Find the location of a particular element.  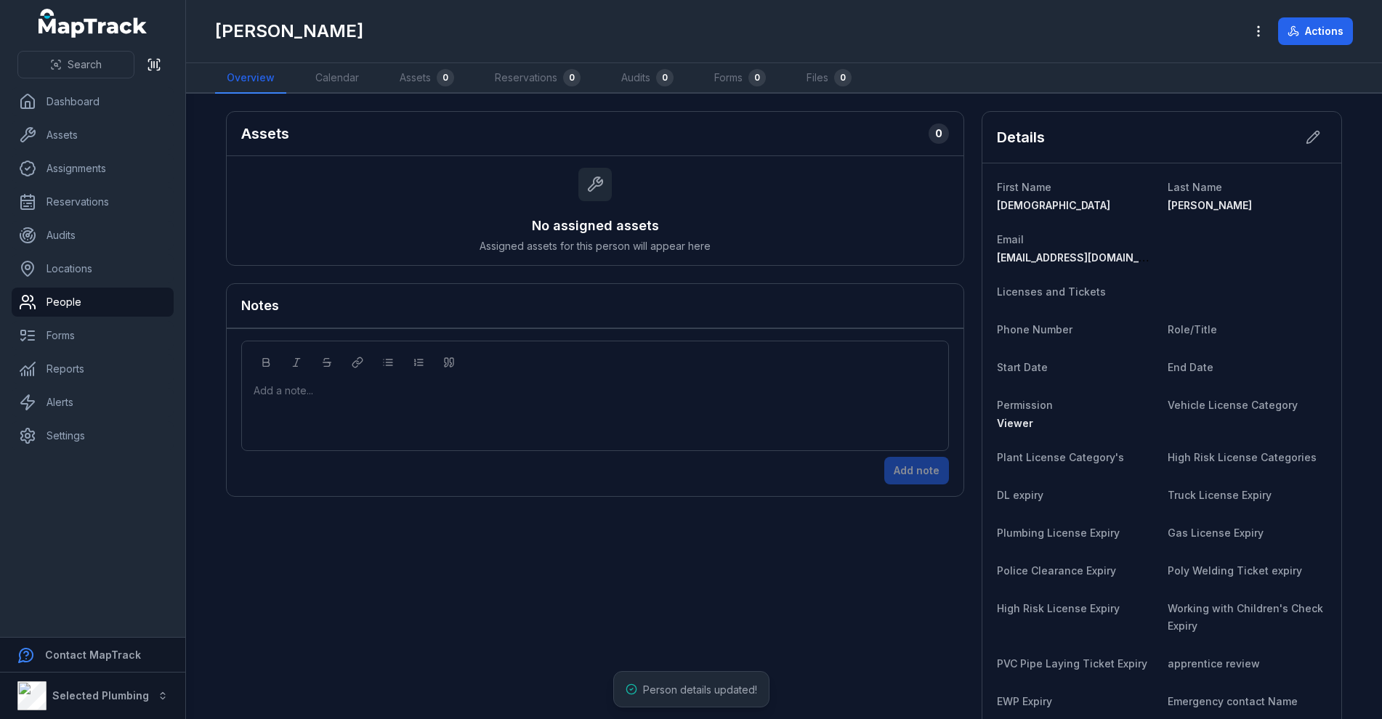

a: Assets0 is located at coordinates (426, 78).